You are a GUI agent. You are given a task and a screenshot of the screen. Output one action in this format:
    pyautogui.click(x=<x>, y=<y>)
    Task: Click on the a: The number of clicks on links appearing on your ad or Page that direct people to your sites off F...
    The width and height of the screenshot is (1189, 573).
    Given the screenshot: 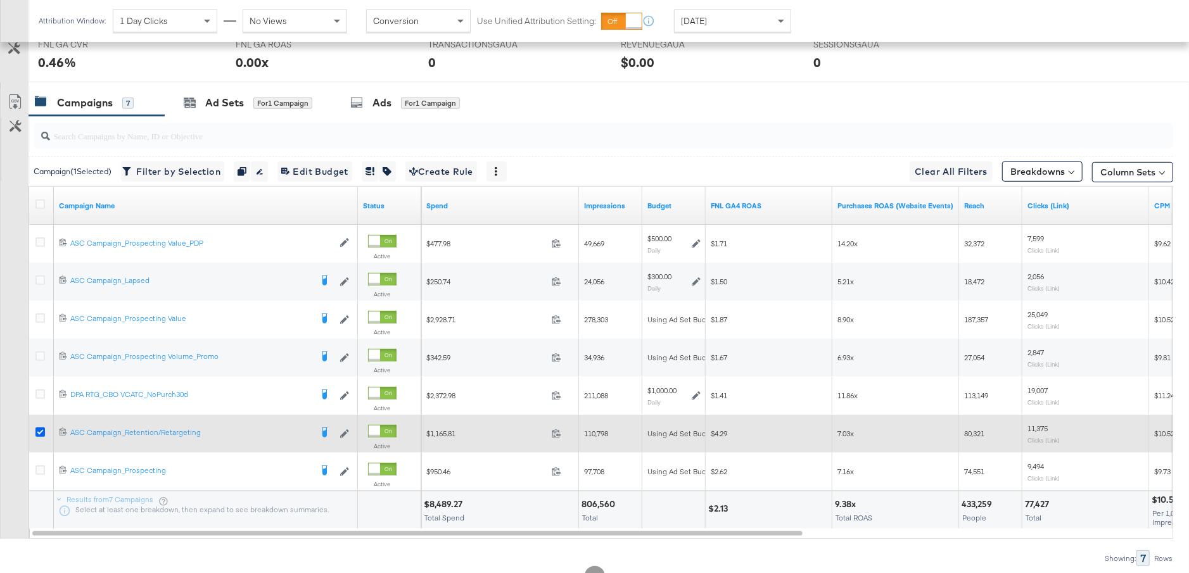 What is the action you would take?
    pyautogui.click(x=1086, y=206)
    